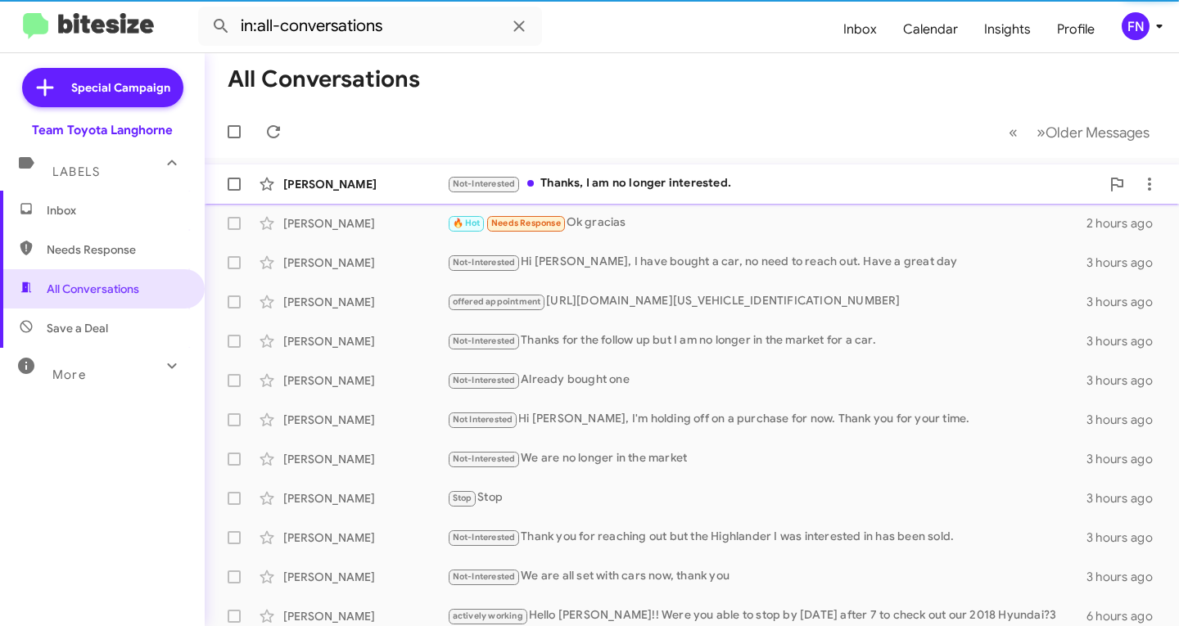 The width and height of the screenshot is (1179, 626). Describe the element at coordinates (1013, 132) in the screenshot. I see `button: Previous` at that location.